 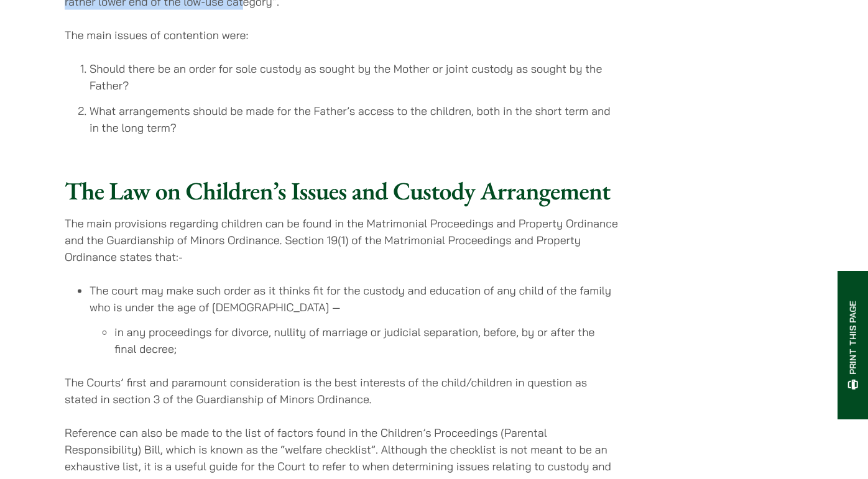 What do you see at coordinates (341, 35) in the screenshot?
I see `p: The main issues of contention were:` at bounding box center [341, 35].